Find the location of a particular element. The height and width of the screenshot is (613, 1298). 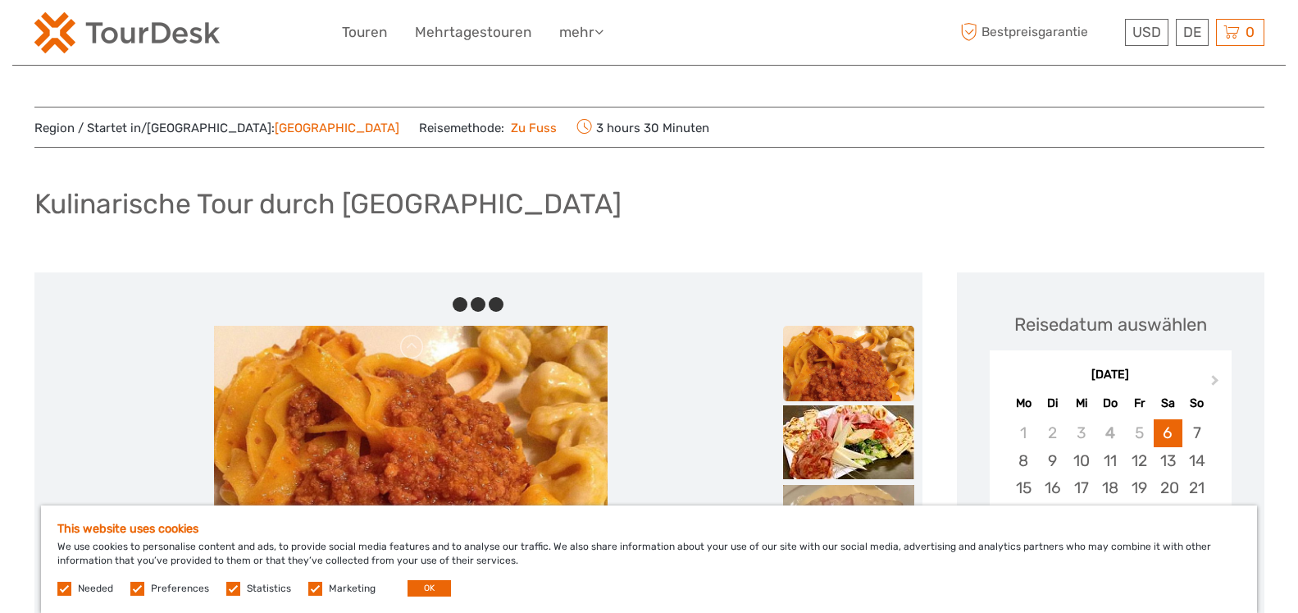

div: Do is located at coordinates (1110, 403).